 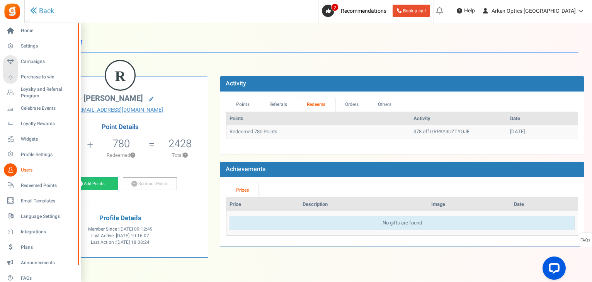 I want to click on a: Loyalty Rewards, so click(x=40, y=124).